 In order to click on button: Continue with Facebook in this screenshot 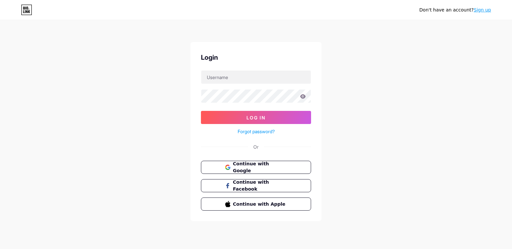, I will do `click(256, 186)`.